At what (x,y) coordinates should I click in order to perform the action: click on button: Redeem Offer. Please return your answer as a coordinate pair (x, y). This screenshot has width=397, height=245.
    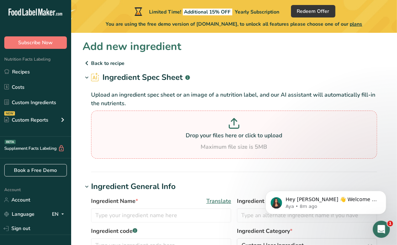
    Looking at the image, I should click on (313, 11).